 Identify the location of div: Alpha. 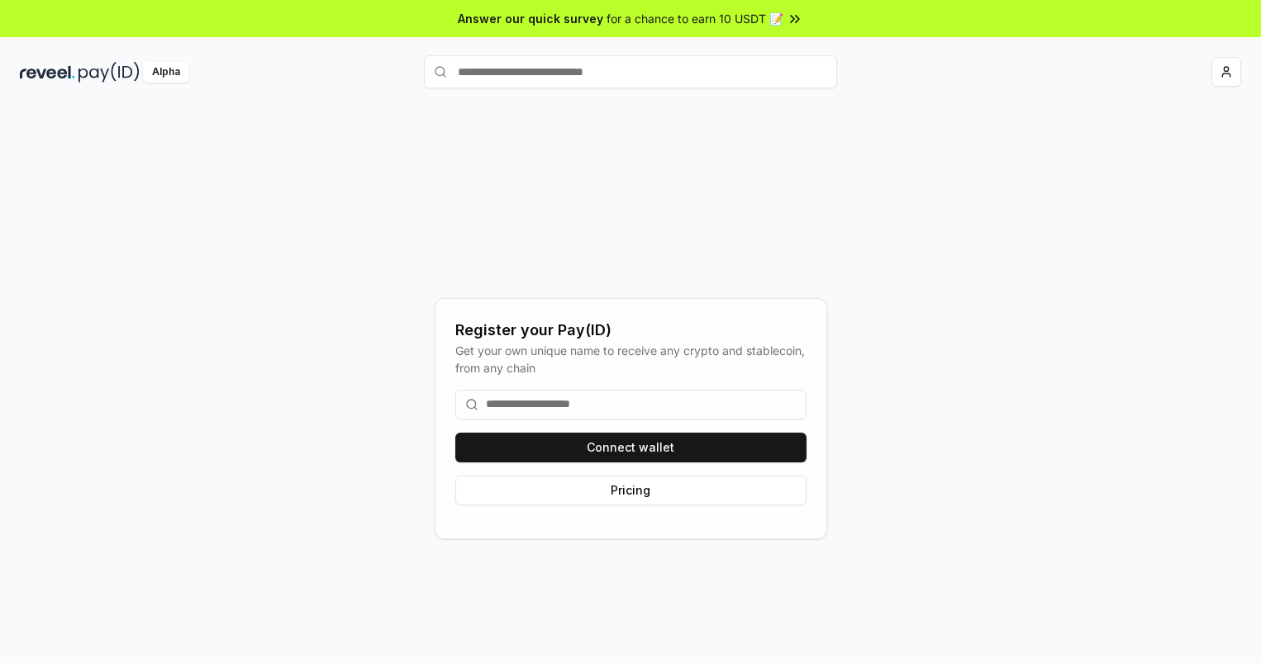
(166, 72).